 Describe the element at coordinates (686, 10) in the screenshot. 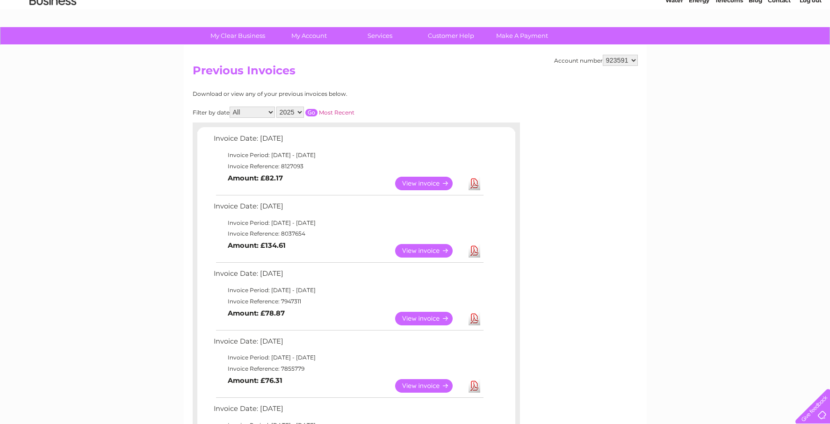

I see `span: 0333 014 3131` at that location.